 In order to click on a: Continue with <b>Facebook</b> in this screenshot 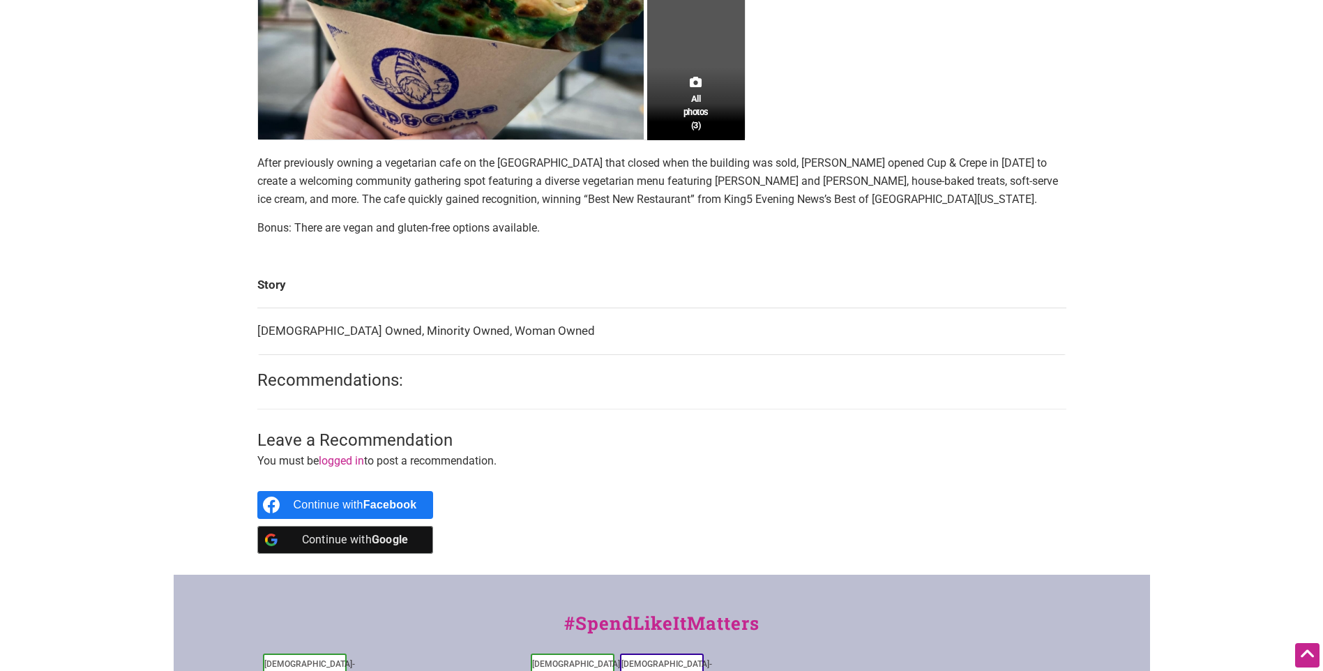, I will do `click(345, 505)`.